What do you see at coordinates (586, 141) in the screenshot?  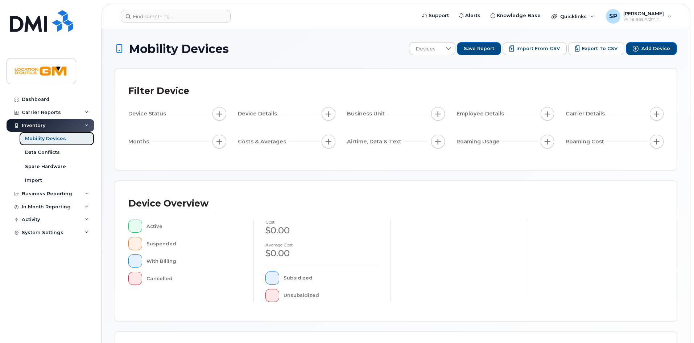 I see `span: Roaming Cost` at bounding box center [586, 141].